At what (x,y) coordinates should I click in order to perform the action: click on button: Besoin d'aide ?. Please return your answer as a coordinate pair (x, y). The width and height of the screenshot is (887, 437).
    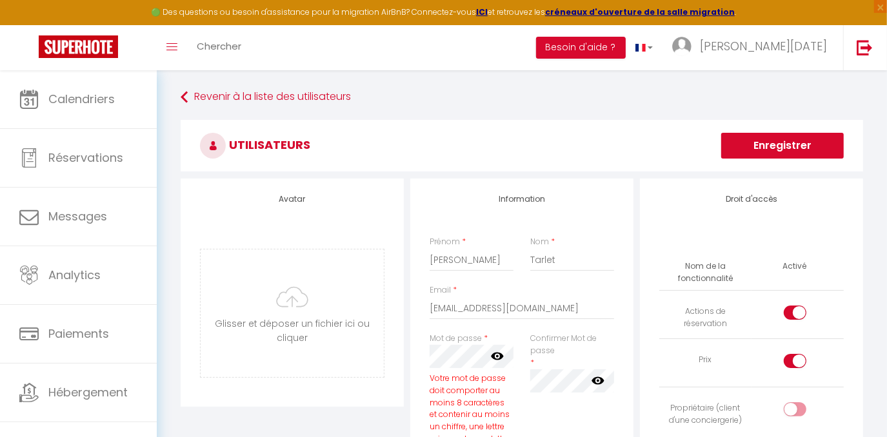
    Looking at the image, I should click on (580, 48).